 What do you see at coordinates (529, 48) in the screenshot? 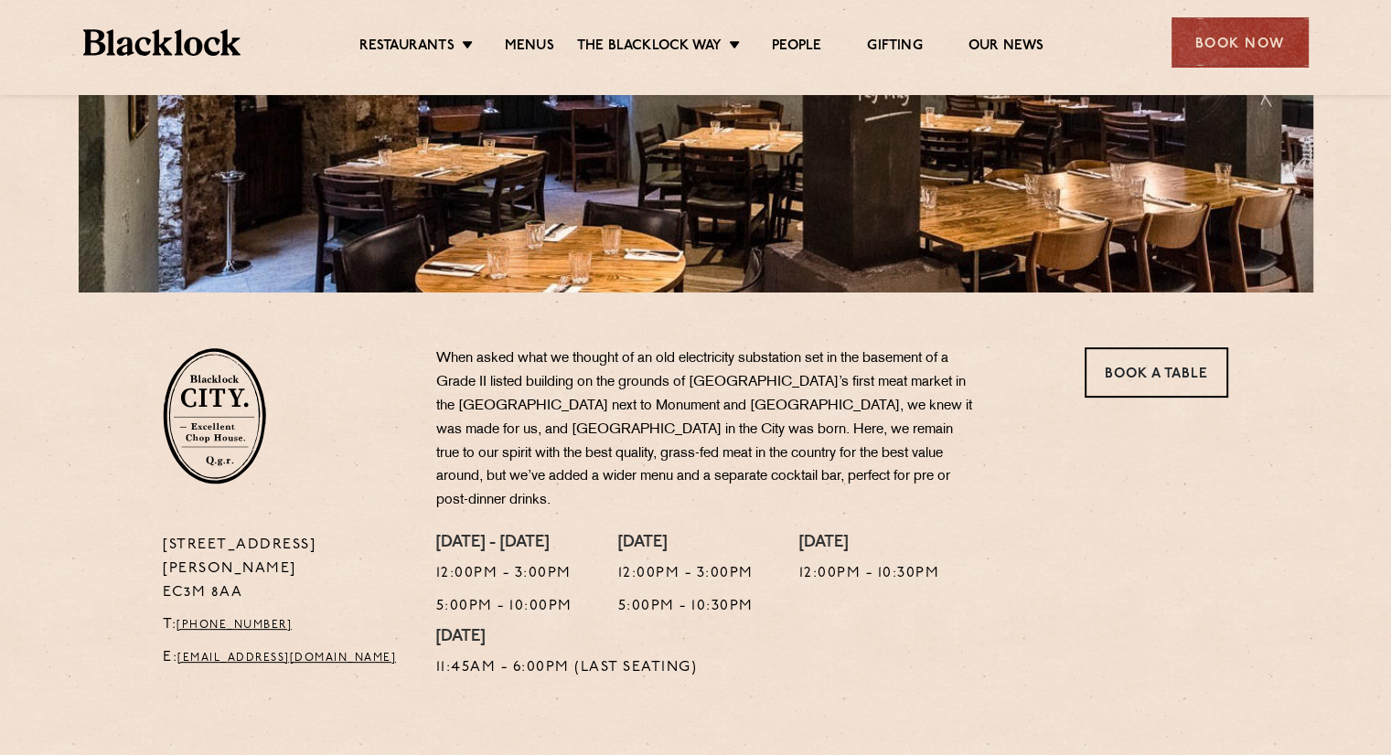
I see `a: Menus` at bounding box center [529, 48].